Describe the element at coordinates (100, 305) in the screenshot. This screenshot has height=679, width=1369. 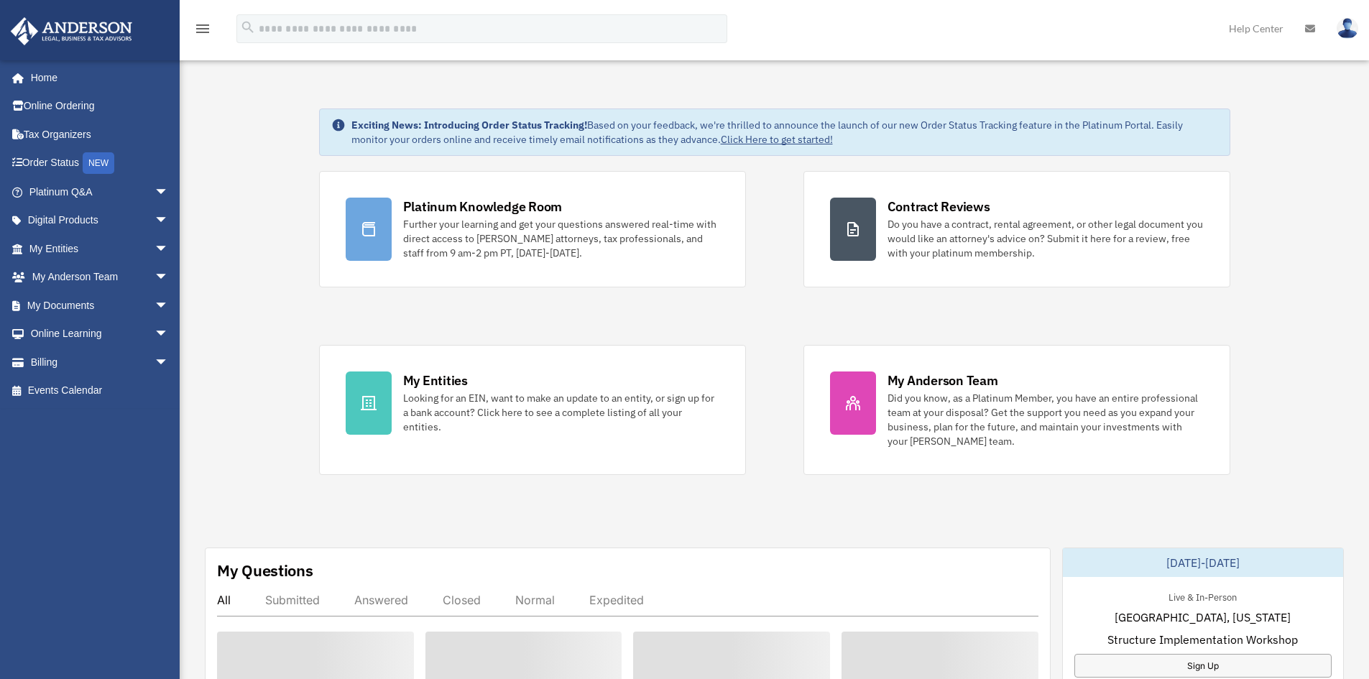
I see `a: My Documentsarrow_drop_down` at that location.